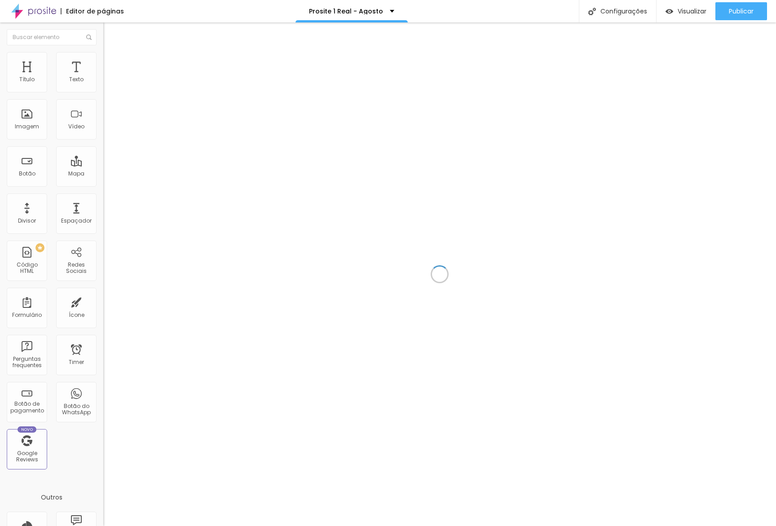  I want to click on div: Ícone, so click(76, 315).